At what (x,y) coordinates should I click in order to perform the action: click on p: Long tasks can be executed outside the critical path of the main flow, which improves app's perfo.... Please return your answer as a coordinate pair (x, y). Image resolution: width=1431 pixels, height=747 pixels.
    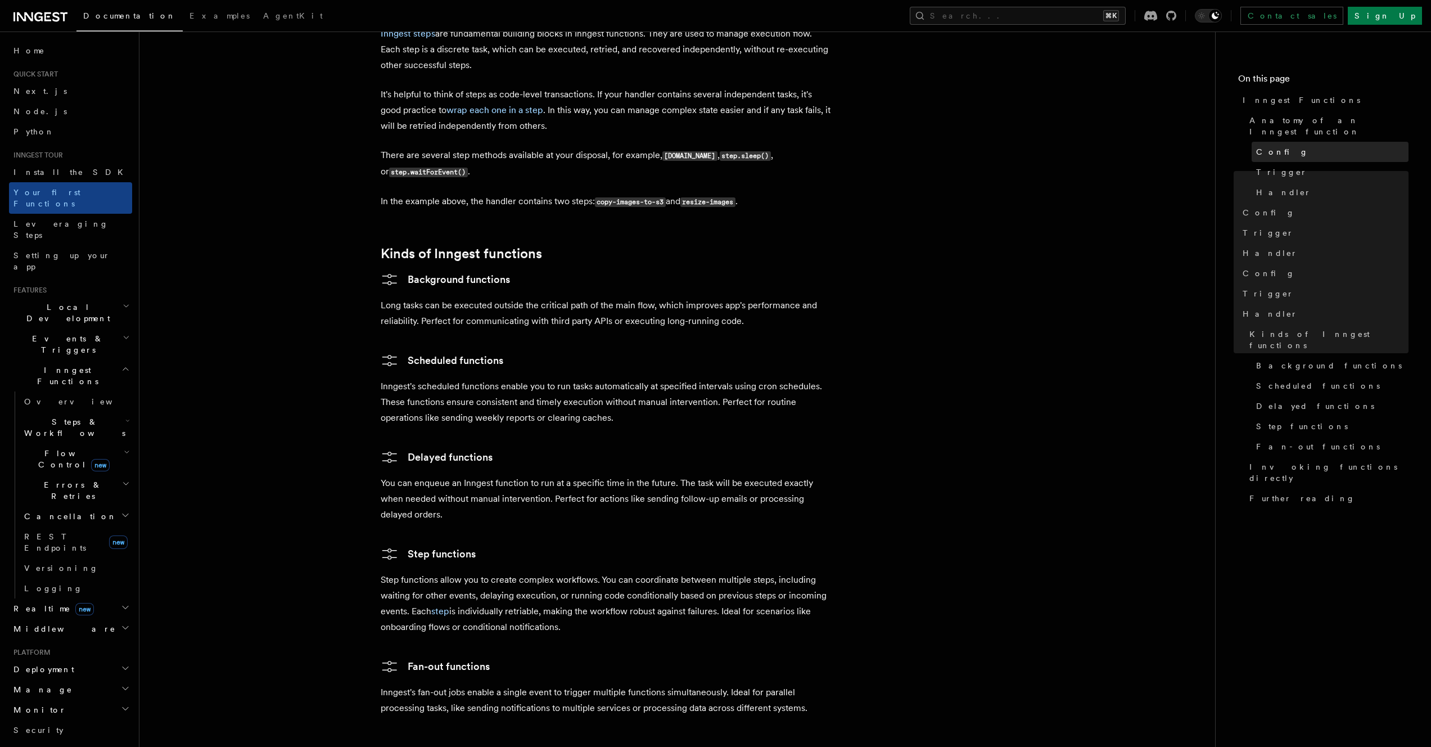
    Looking at the image, I should click on (606, 313).